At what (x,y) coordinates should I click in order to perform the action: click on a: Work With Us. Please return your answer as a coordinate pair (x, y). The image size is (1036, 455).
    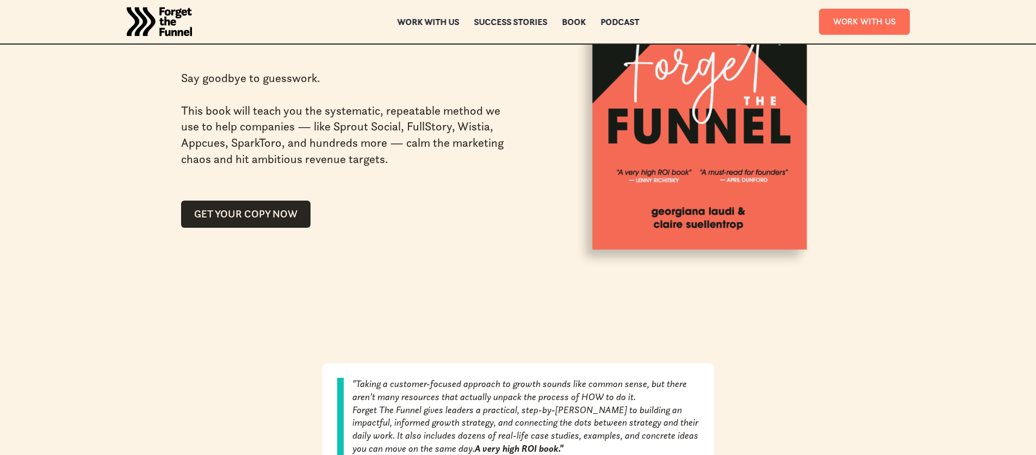
    Looking at the image, I should click on (864, 21).